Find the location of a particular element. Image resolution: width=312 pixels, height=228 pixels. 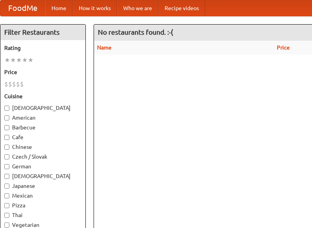

a: Name is located at coordinates (104, 48).